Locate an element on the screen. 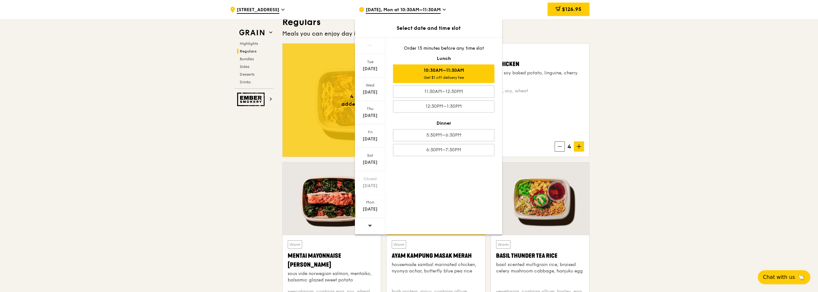  img: Grain web logo is located at coordinates (252, 33).